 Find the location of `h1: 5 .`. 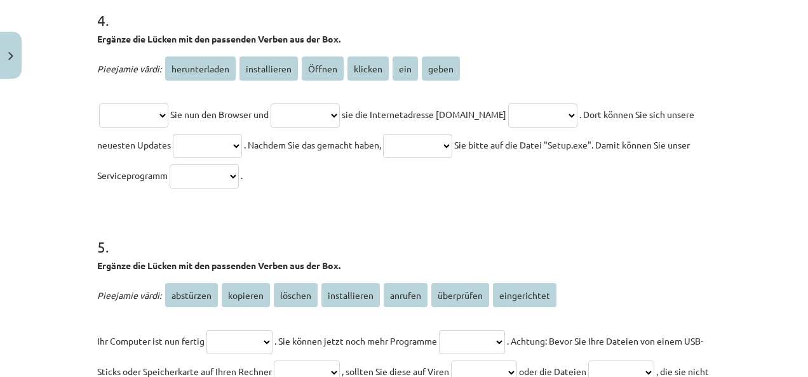

h1: 5 . is located at coordinates (404, 236).